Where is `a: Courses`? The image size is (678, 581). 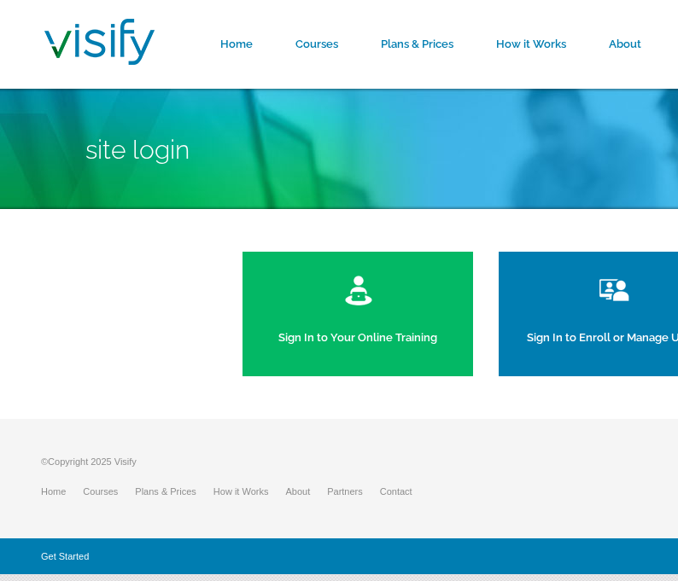 a: Courses is located at coordinates (108, 492).